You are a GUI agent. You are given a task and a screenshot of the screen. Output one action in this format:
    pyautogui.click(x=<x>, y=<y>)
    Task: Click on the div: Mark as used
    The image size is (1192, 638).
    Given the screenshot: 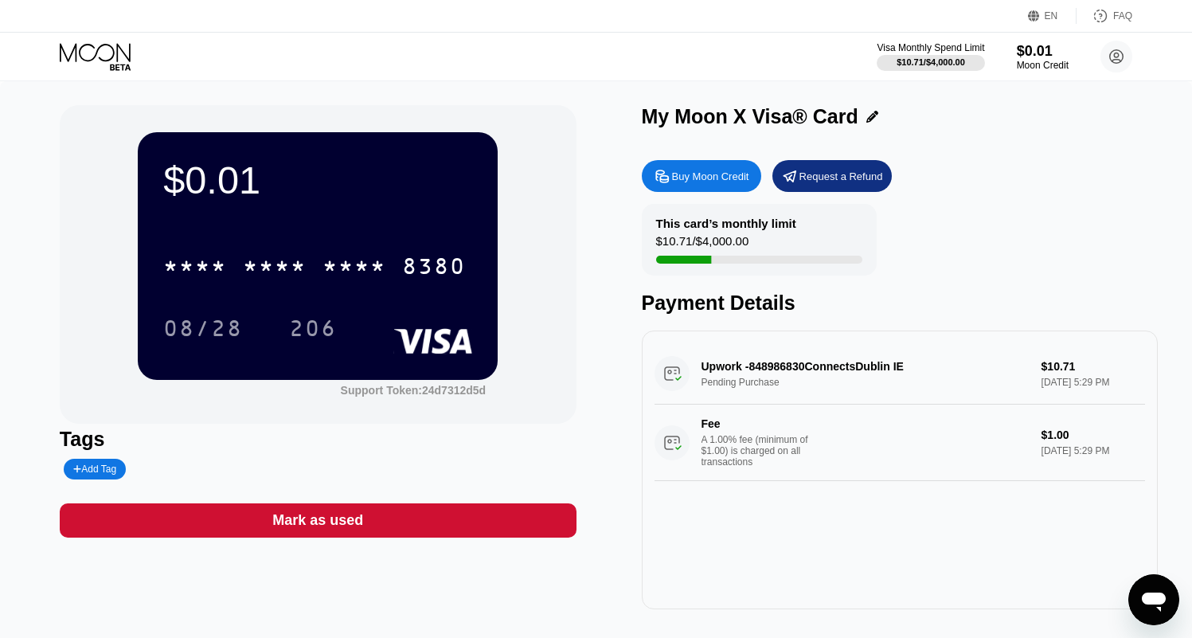 What is the action you would take?
    pyautogui.click(x=318, y=520)
    